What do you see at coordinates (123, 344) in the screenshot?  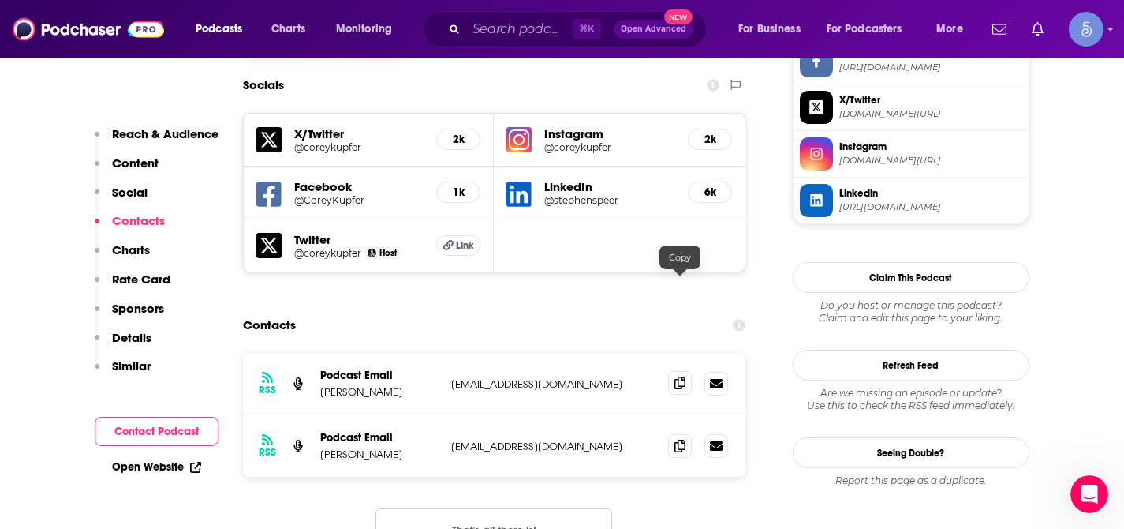 I see `button: Details` at bounding box center [123, 344].